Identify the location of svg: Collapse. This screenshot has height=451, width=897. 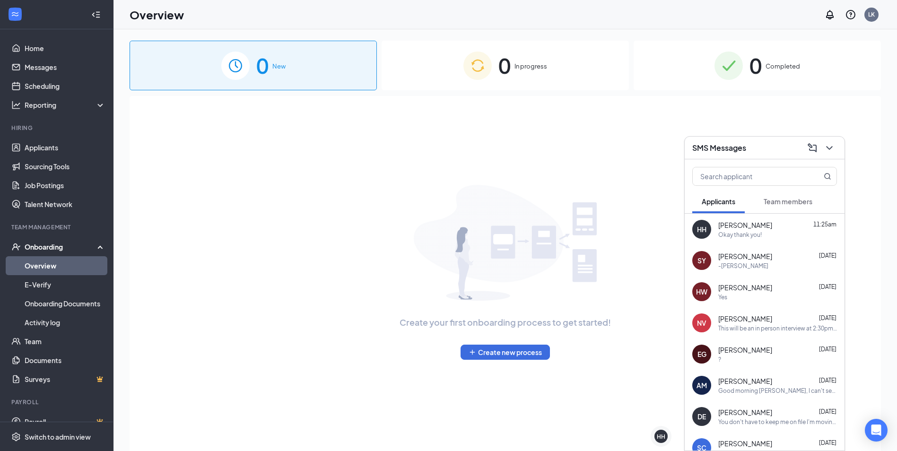
(96, 15).